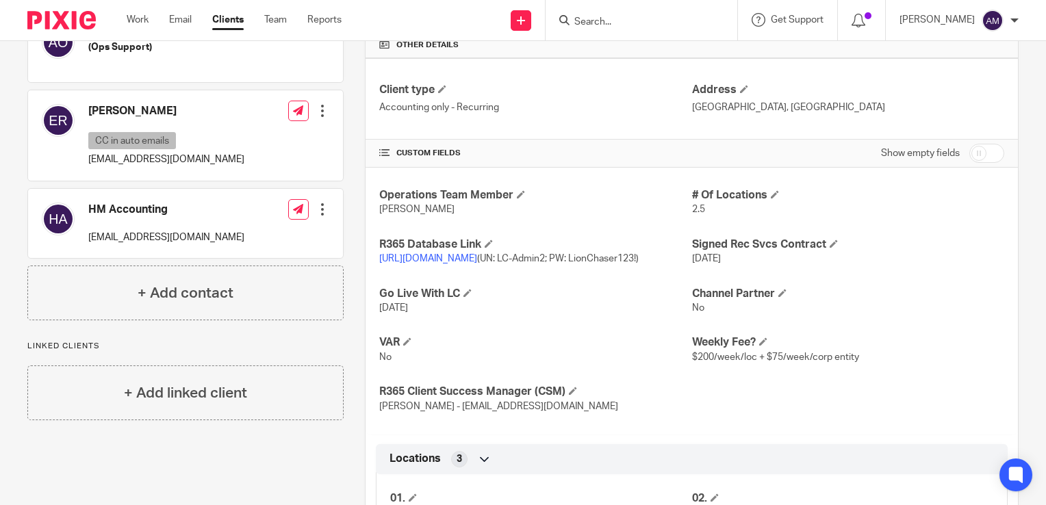 The width and height of the screenshot is (1046, 505). Describe the element at coordinates (275, 20) in the screenshot. I see `a: Team` at that location.